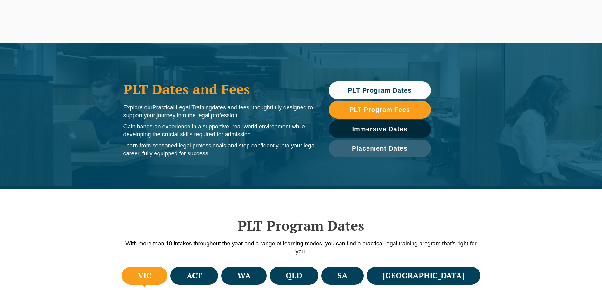 The width and height of the screenshot is (602, 293). I want to click on span: Practical Legal Training, so click(182, 108).